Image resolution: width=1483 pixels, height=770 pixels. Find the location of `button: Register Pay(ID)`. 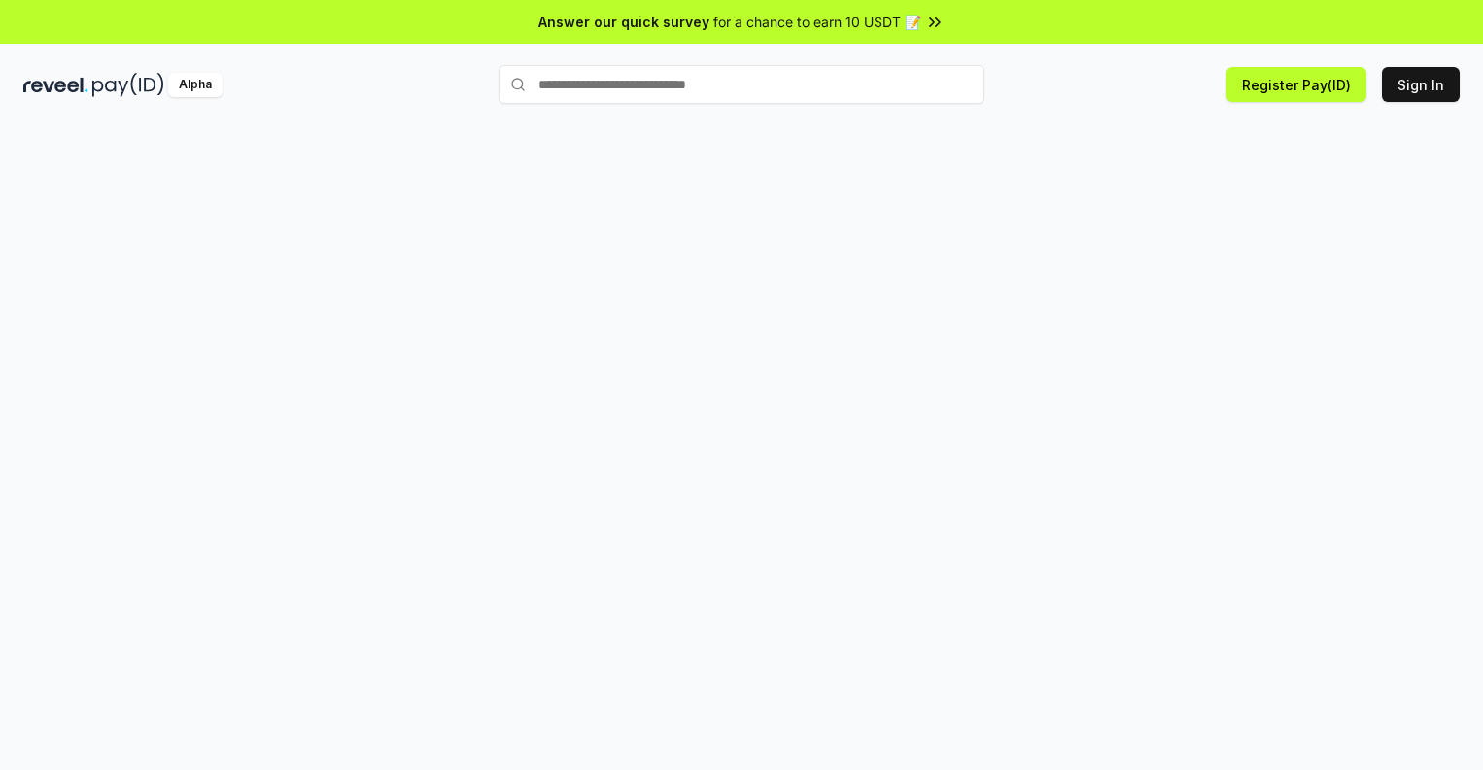

button: Register Pay(ID) is located at coordinates (1296, 85).